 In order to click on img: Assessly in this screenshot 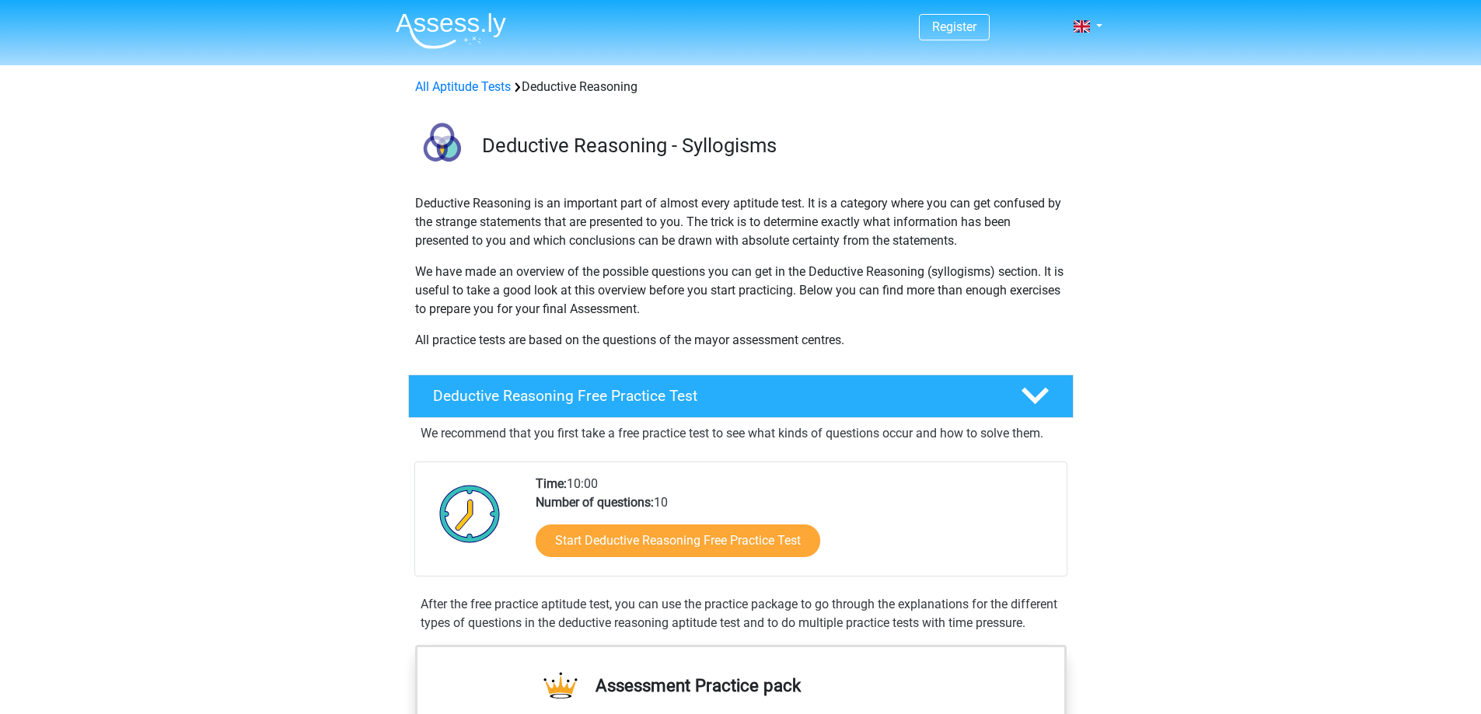, I will do `click(451, 30)`.